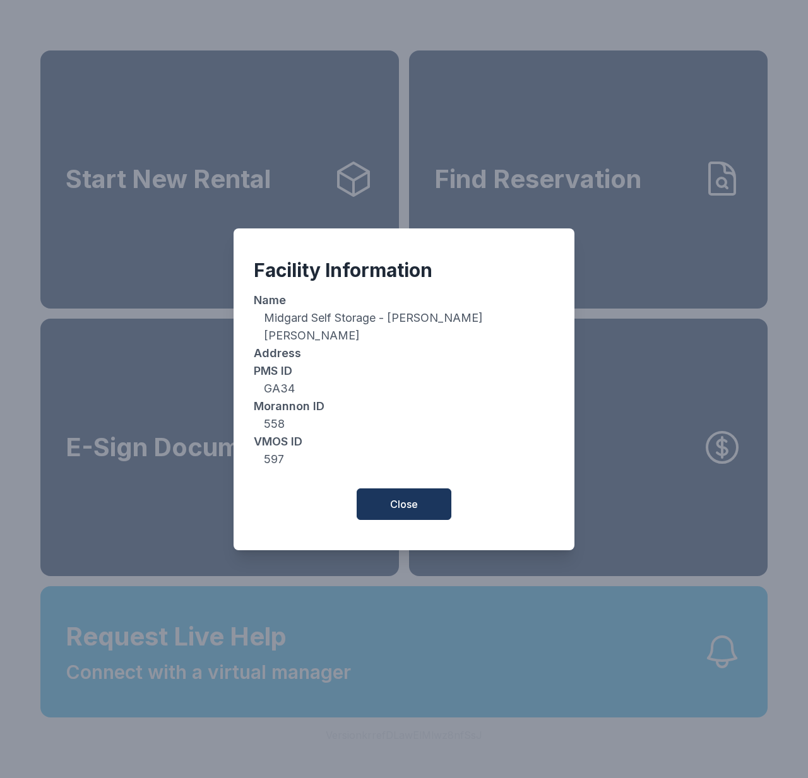 Image resolution: width=808 pixels, height=778 pixels. I want to click on dt: Address, so click(404, 353).